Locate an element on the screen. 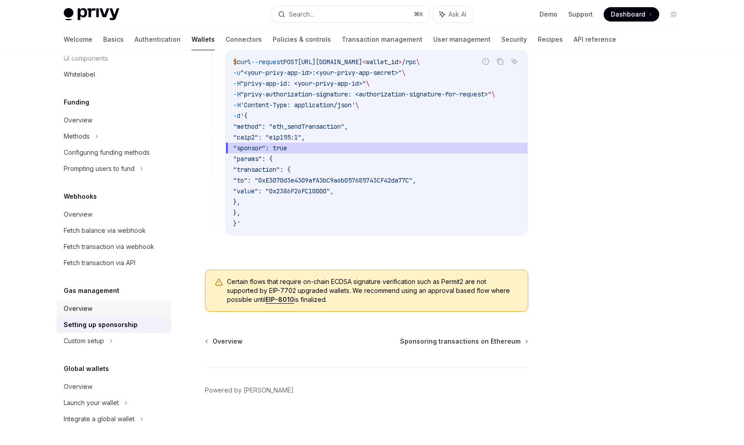  div: Prompting users to fund is located at coordinates (99, 169).